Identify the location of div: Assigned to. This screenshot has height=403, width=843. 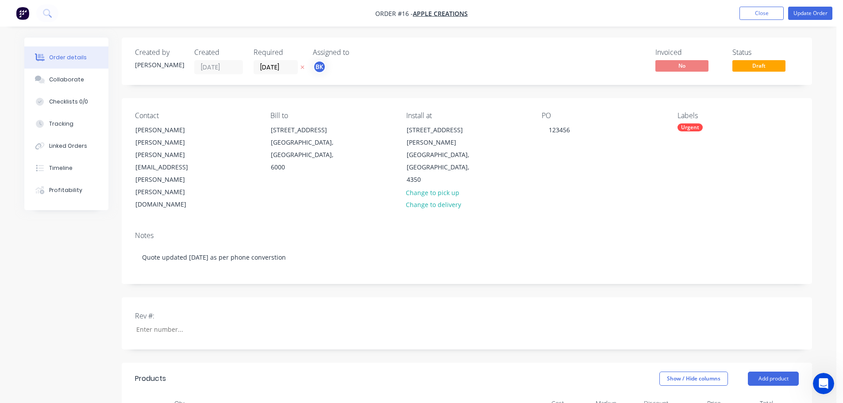
(357, 52).